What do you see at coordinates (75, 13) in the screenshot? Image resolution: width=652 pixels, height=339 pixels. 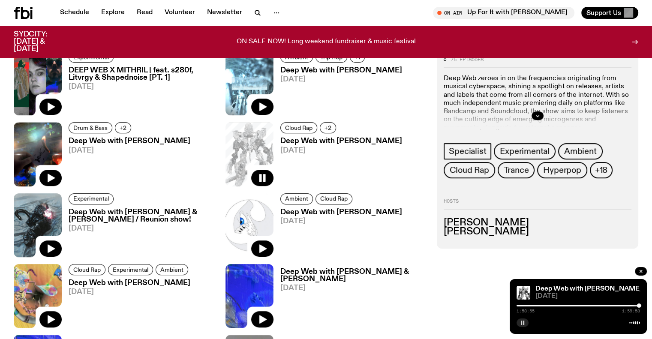 I see `a: Schedule` at bounding box center [75, 13].